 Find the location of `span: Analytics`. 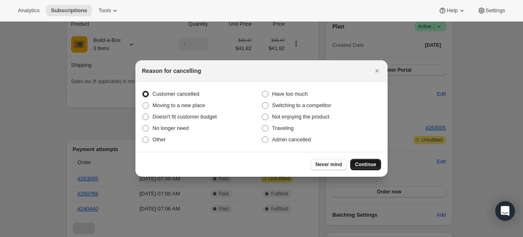

span: Analytics is located at coordinates (28, 11).